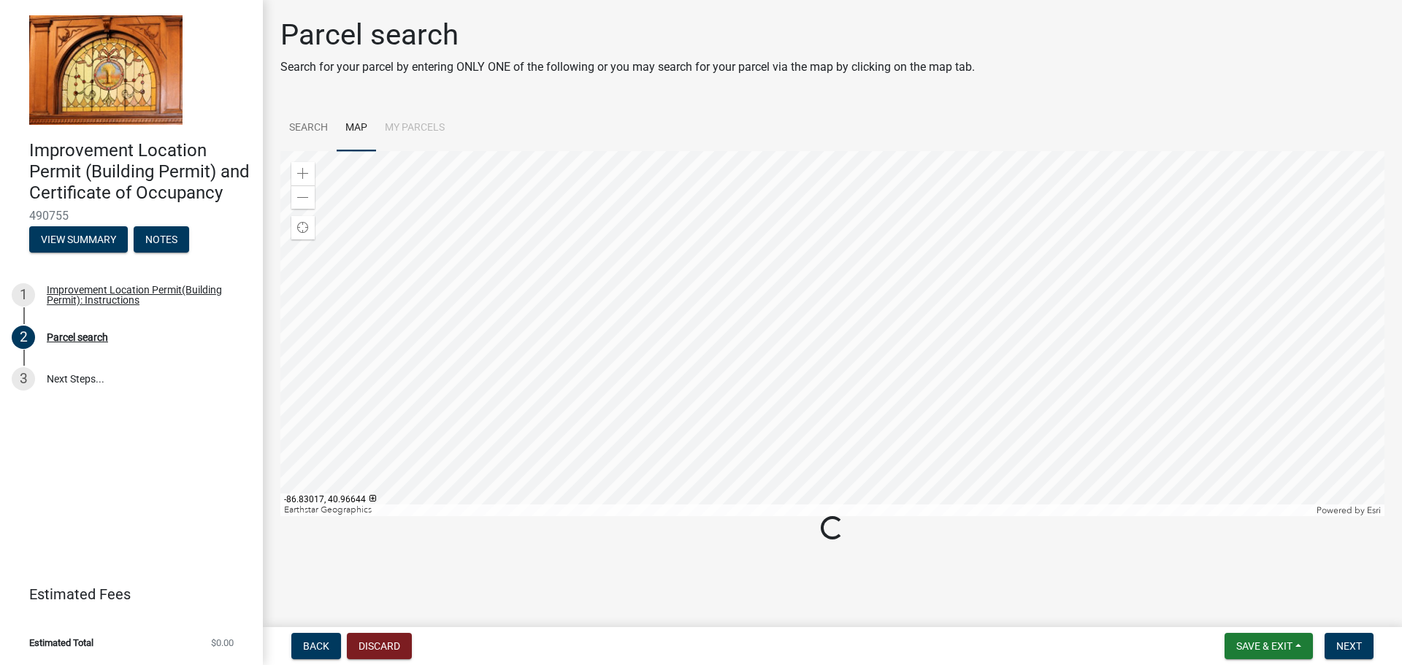 Image resolution: width=1402 pixels, height=665 pixels. What do you see at coordinates (308, 128) in the screenshot?
I see `a: Search` at bounding box center [308, 128].